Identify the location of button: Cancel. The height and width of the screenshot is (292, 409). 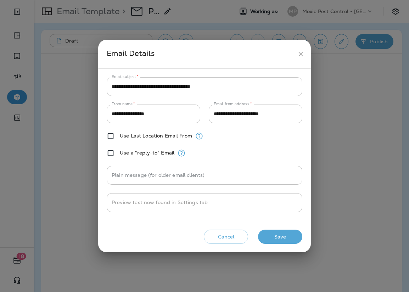
(226, 237).